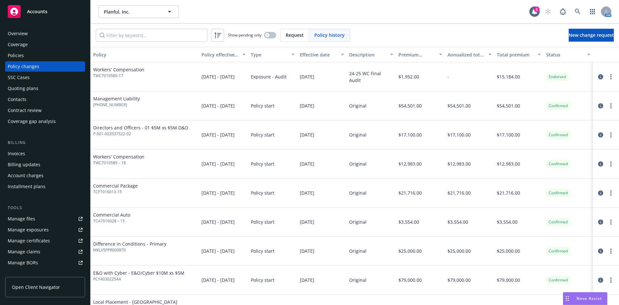 The image size is (619, 305). Describe the element at coordinates (269, 76) in the screenshot. I see `span: Exposure - Audit` at that location.